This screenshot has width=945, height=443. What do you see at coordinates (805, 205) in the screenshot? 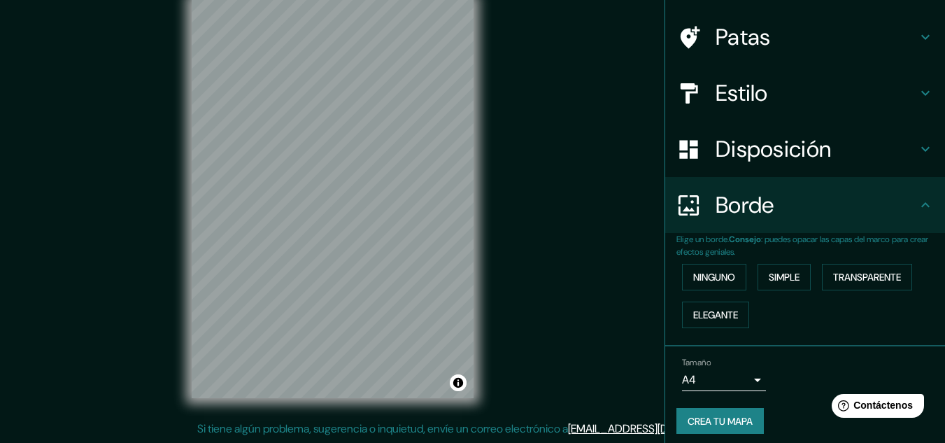
I see `div: Borde` at bounding box center [805, 205].